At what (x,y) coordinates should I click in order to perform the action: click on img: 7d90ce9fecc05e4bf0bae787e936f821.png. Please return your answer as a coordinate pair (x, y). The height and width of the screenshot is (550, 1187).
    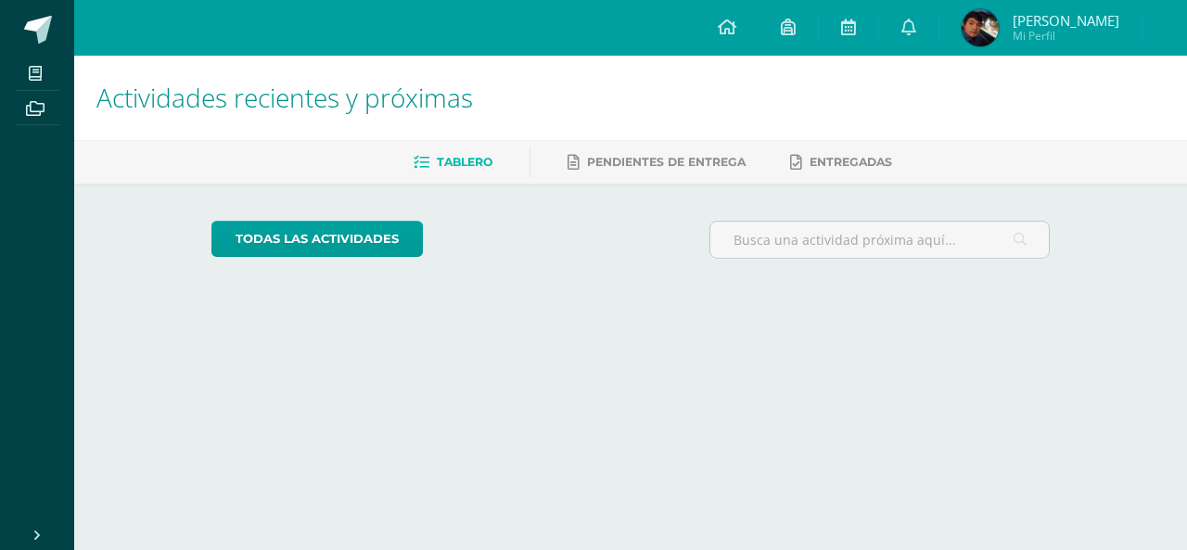
    Looking at the image, I should click on (980, 28).